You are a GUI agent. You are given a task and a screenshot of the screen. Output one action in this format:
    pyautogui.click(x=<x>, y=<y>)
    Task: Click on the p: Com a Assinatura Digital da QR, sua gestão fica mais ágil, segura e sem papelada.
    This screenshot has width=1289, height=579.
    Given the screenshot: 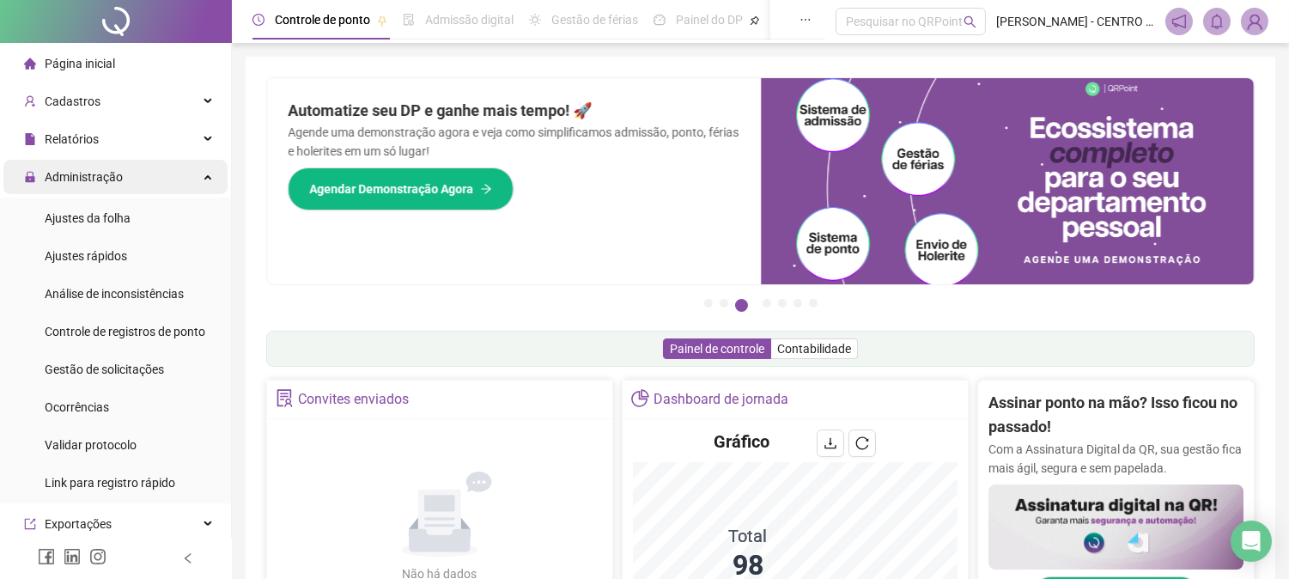 What is the action you would take?
    pyautogui.click(x=1115, y=458)
    